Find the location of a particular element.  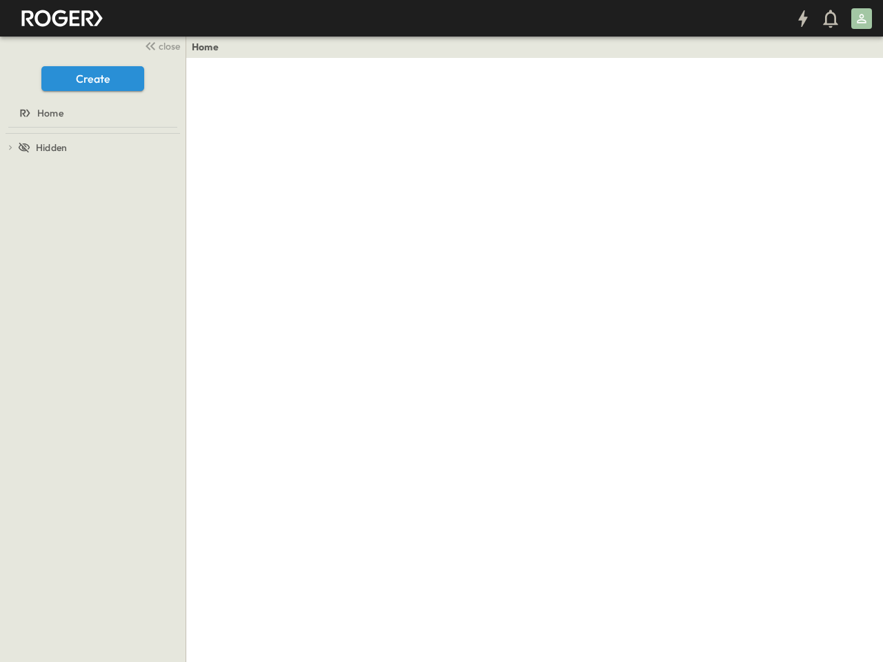

span: Home is located at coordinates (50, 113).